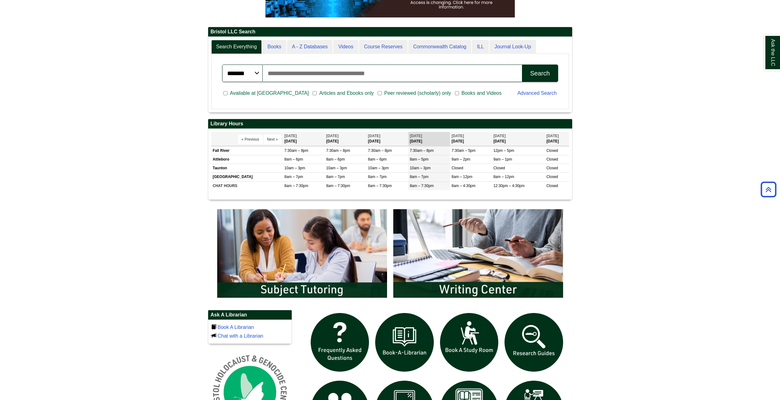  I want to click on div: Search, so click(540, 73).